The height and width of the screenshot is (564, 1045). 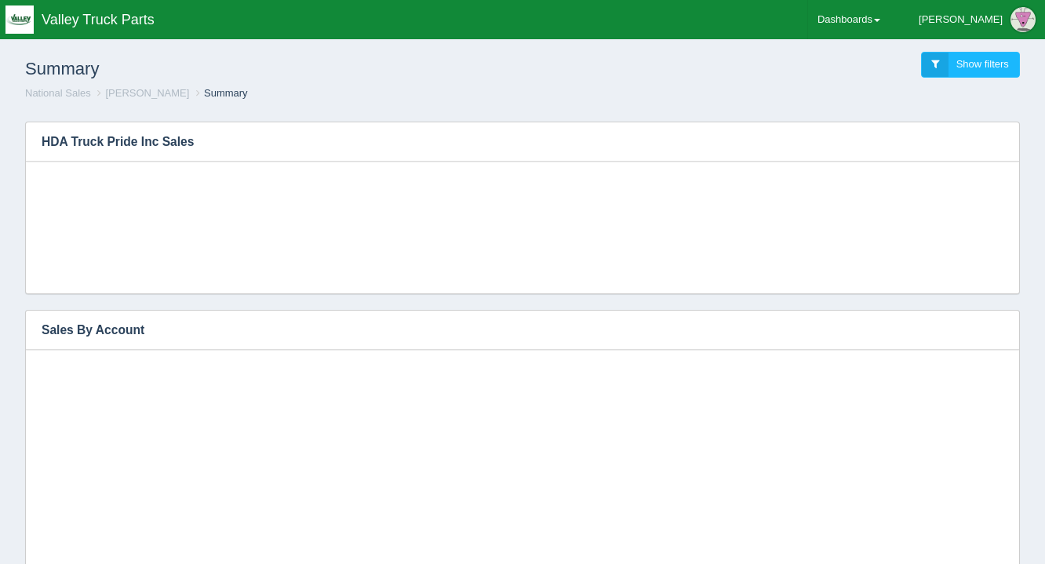 What do you see at coordinates (983, 64) in the screenshot?
I see `span: Show filters` at bounding box center [983, 64].